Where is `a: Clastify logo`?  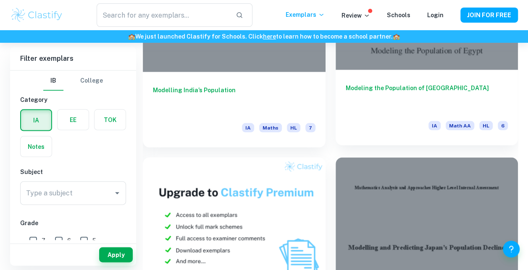 a: Clastify logo is located at coordinates (37, 15).